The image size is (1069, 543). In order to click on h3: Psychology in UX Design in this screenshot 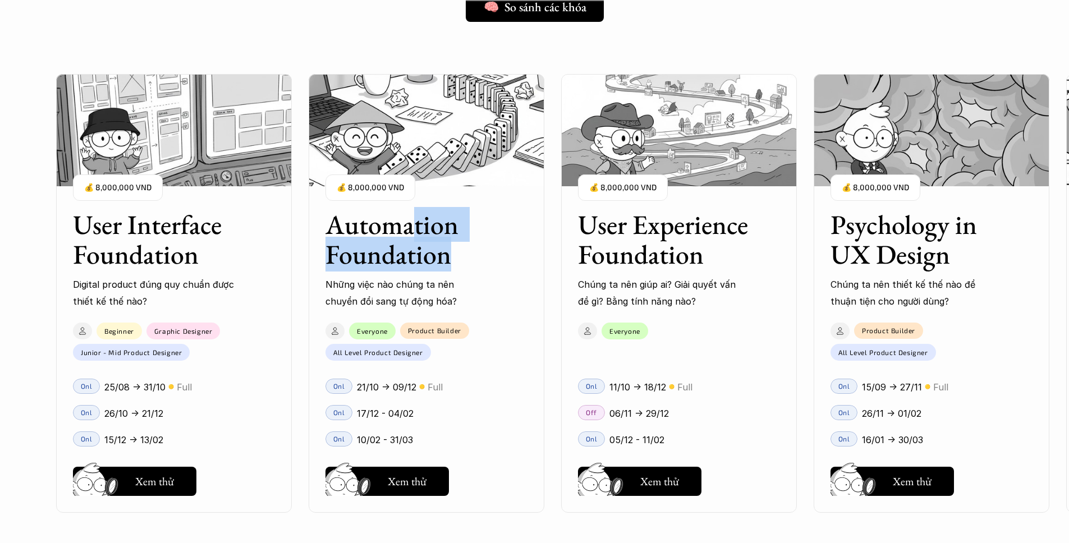, I will do `click(917, 240)`.